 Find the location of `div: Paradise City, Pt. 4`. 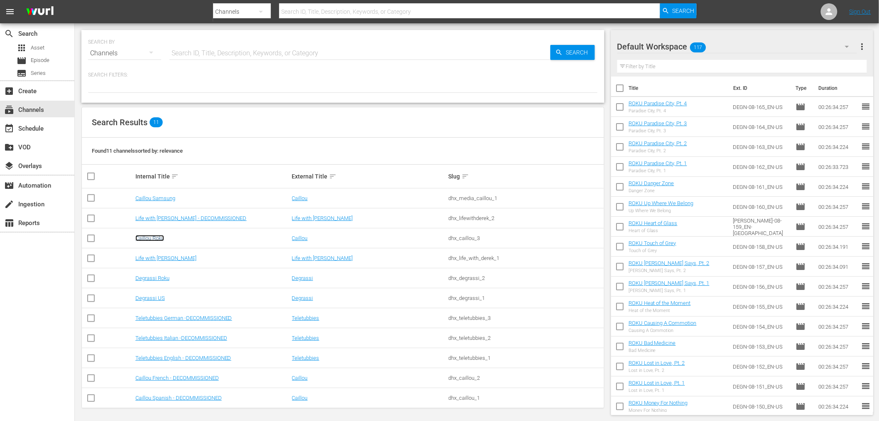

div: Paradise City, Pt. 4 is located at coordinates (658, 111).